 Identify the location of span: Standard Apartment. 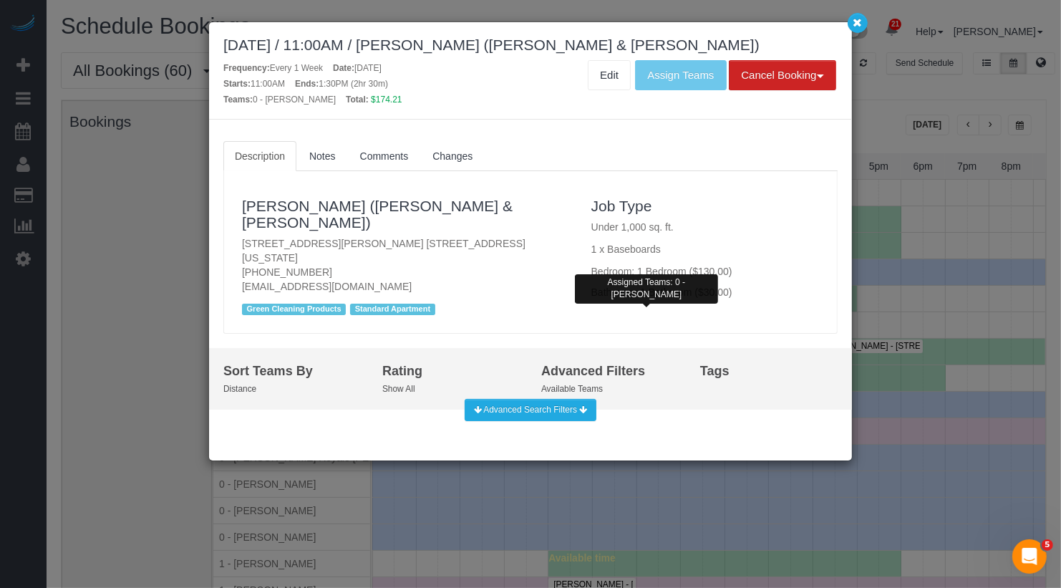
(392, 309).